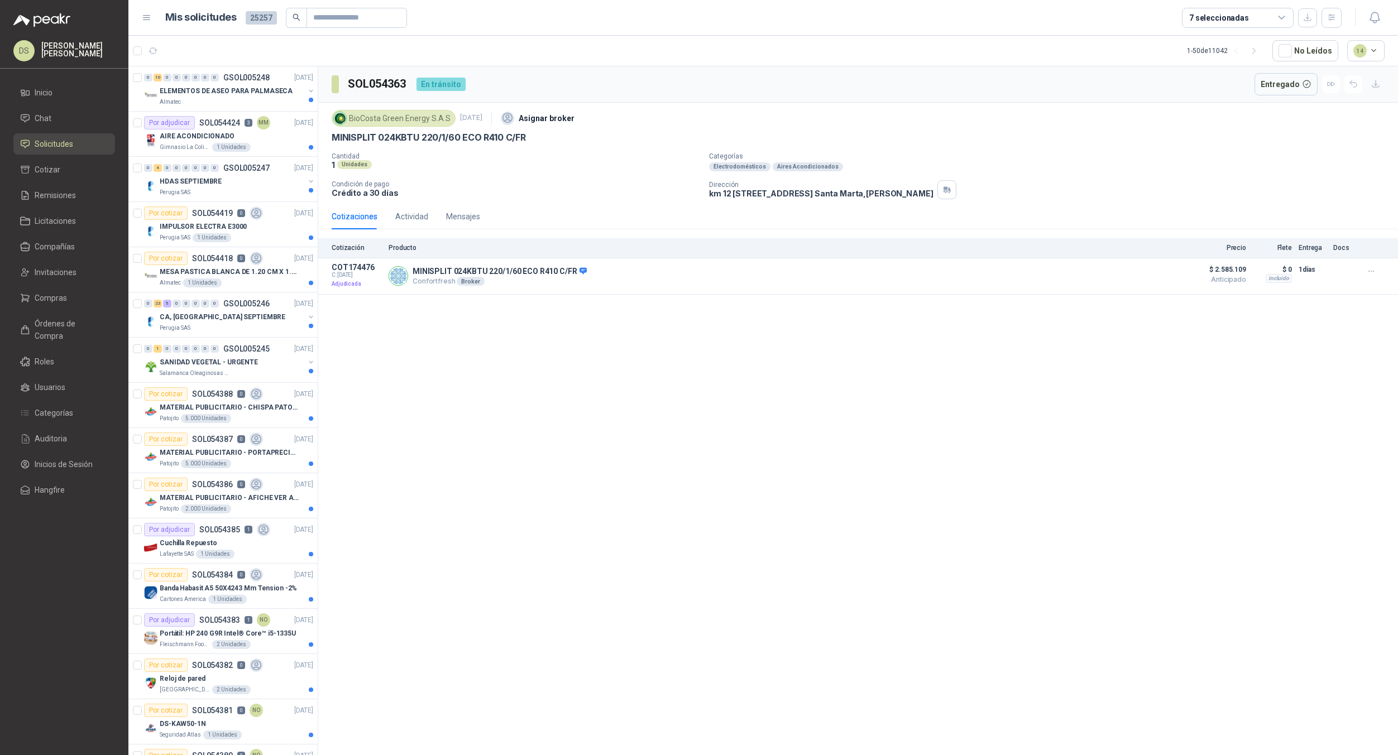 Image resolution: width=1398 pixels, height=755 pixels. What do you see at coordinates (377, 84) in the screenshot?
I see `h3: SOL054363` at bounding box center [377, 84].